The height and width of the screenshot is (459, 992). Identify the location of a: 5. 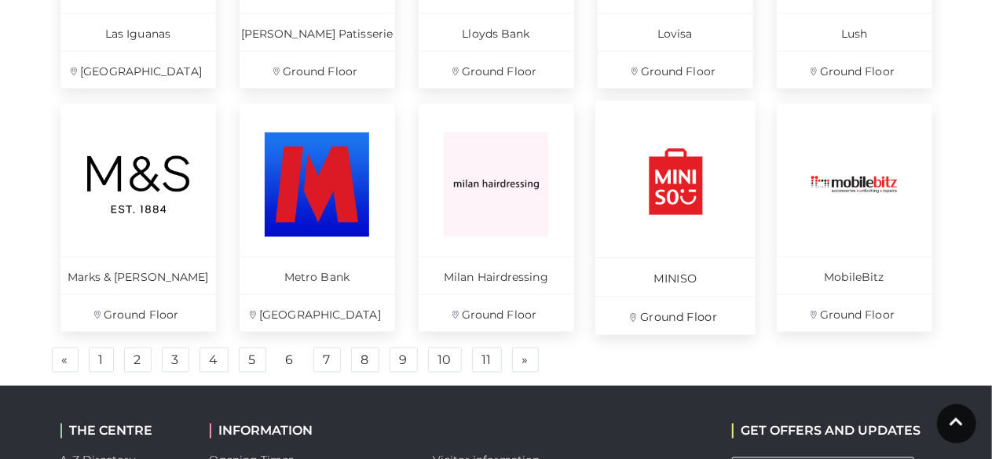
(252, 360).